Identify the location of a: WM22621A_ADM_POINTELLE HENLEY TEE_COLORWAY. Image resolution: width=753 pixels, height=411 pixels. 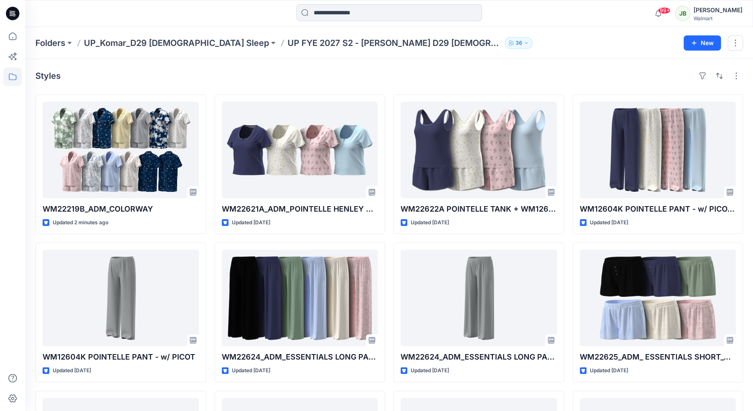
(300, 150).